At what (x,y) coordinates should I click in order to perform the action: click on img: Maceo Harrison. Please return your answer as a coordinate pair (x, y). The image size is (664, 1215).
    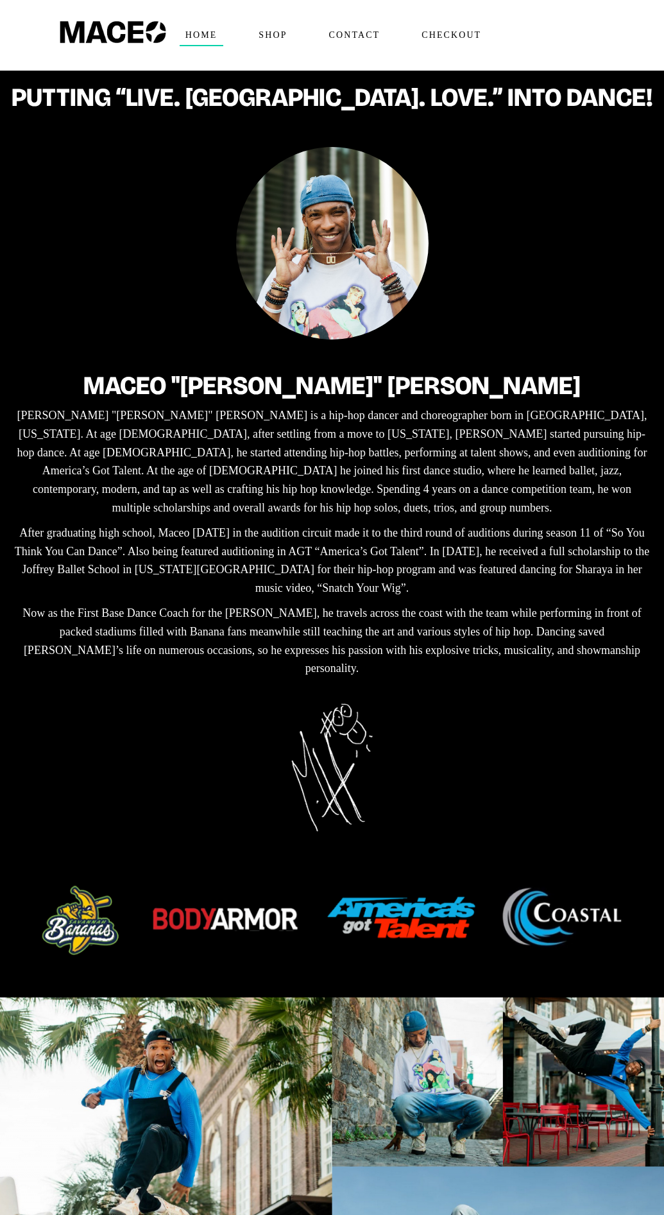
    Looking at the image, I should click on (333, 243).